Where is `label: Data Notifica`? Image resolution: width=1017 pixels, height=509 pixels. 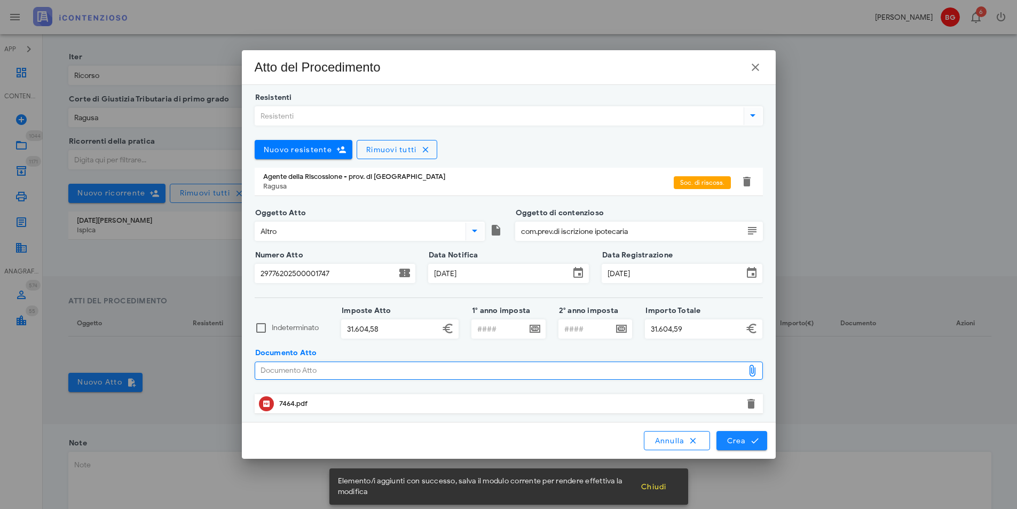 label: Data Notifica is located at coordinates (451, 255).